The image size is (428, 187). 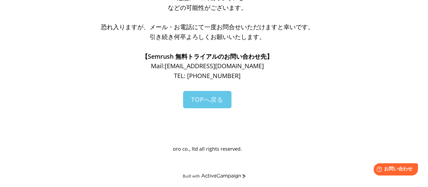 What do you see at coordinates (208, 7) in the screenshot?
I see `span: などの可能性がございます。` at bounding box center [208, 7].